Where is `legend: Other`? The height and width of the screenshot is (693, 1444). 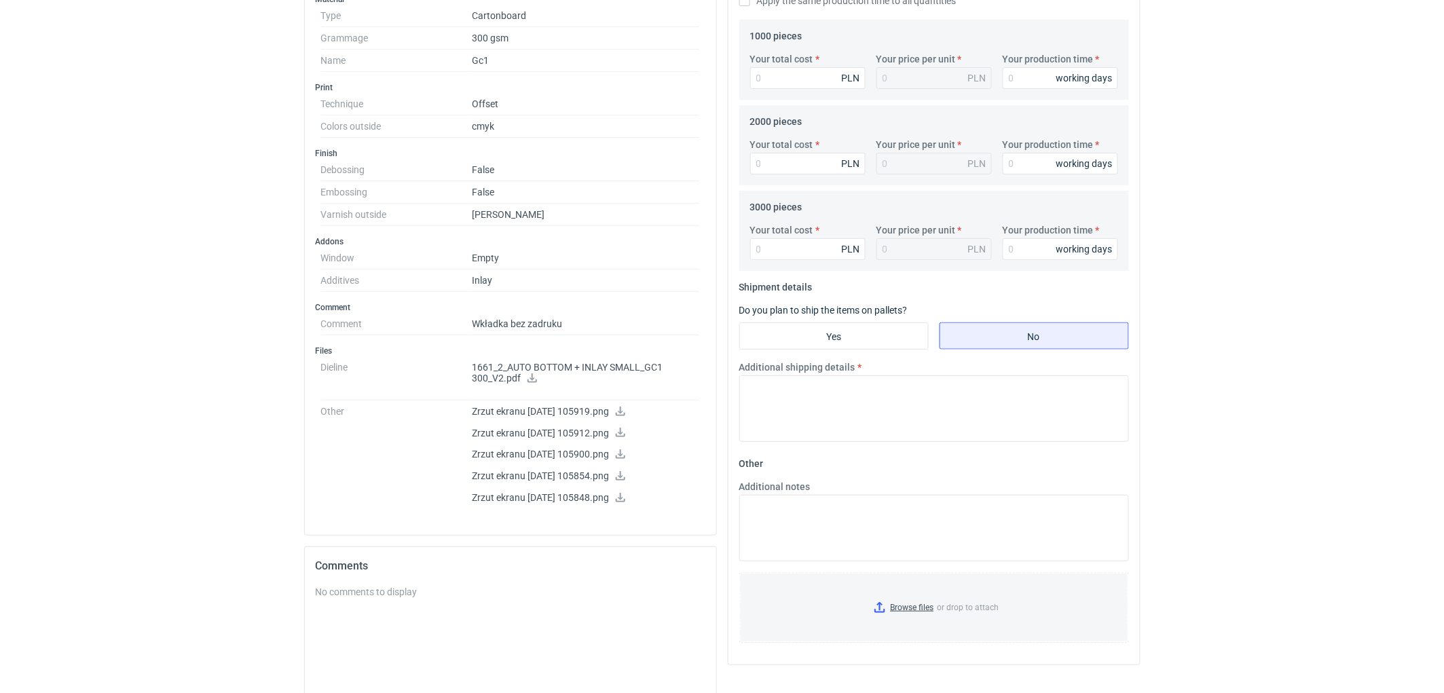 legend: Other is located at coordinates (751, 461).